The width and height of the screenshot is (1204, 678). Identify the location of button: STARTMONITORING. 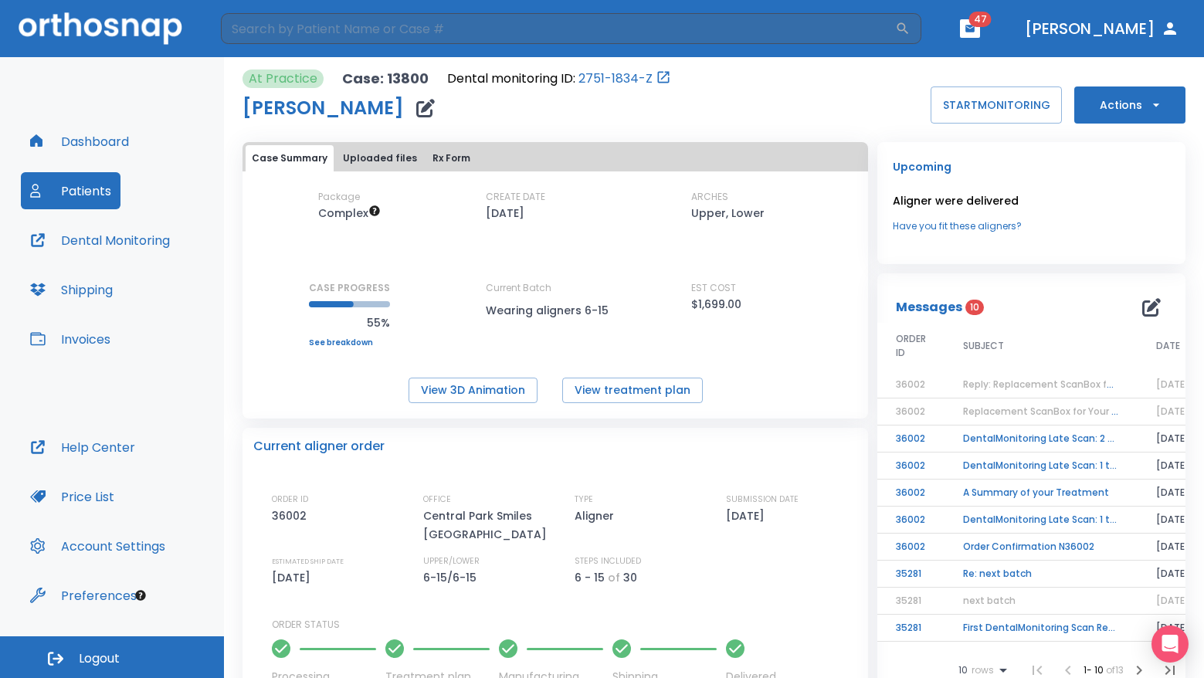
(996, 105).